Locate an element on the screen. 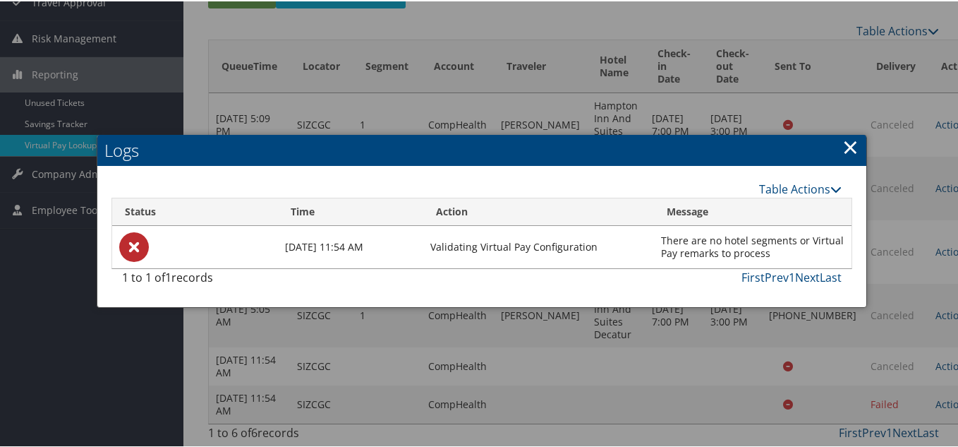 This screenshot has height=447, width=958. th: Time: activate to sort column ascending is located at coordinates (351, 210).